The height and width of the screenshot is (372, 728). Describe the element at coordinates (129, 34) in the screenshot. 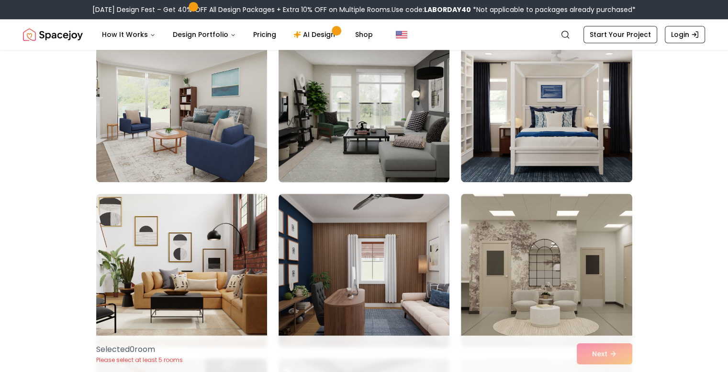

I see `button: How It Works` at that location.